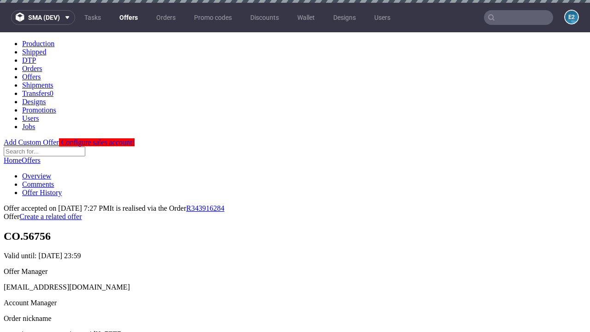  What do you see at coordinates (295, 184) in the screenshot?
I see `div: Offer` at bounding box center [295, 184].